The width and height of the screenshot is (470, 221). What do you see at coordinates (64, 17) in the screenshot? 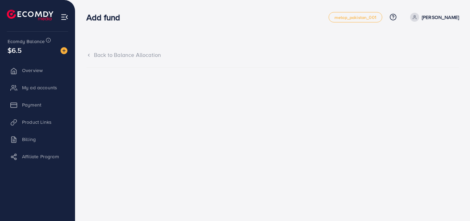
I see `img: menu` at bounding box center [64, 17].